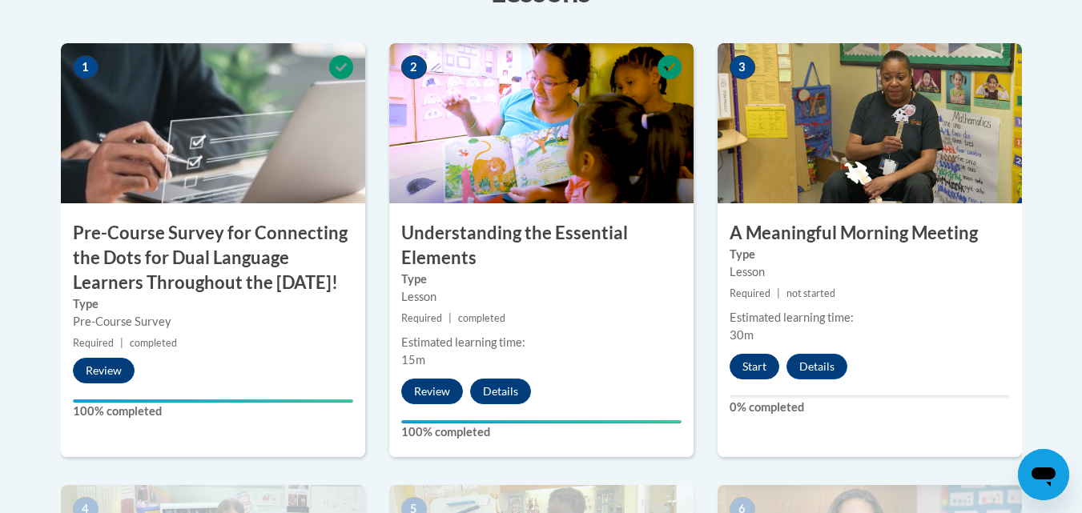 This screenshot has height=513, width=1082. I want to click on span: 3, so click(743, 67).